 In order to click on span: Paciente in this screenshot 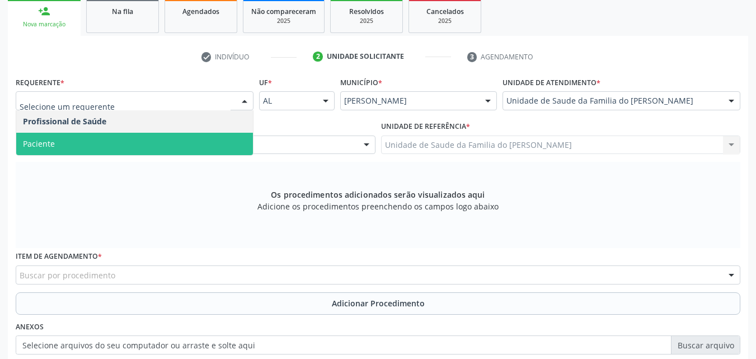, I will do `click(39, 143)`.